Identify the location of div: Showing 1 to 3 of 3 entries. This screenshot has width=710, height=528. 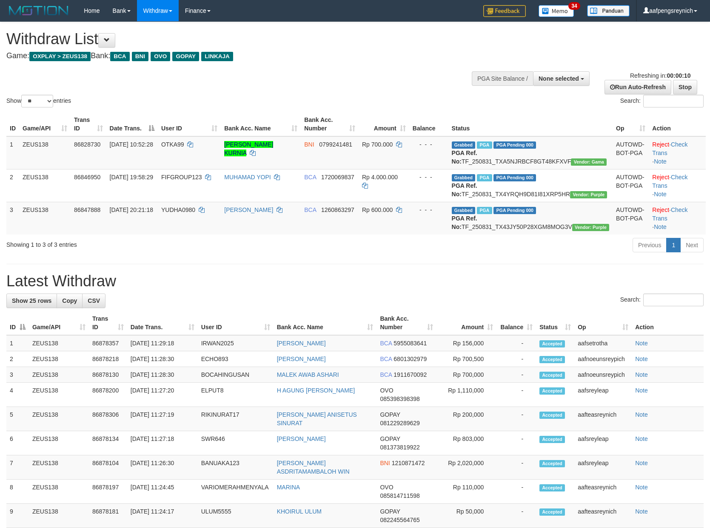
(148, 243).